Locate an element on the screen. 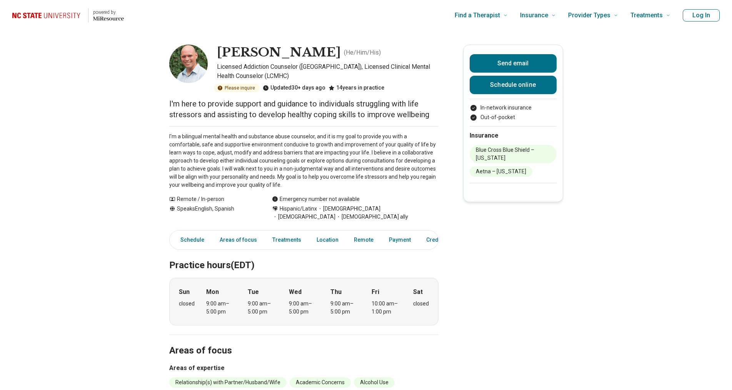 The width and height of the screenshot is (732, 390). span: Provider Types is located at coordinates (589, 15).